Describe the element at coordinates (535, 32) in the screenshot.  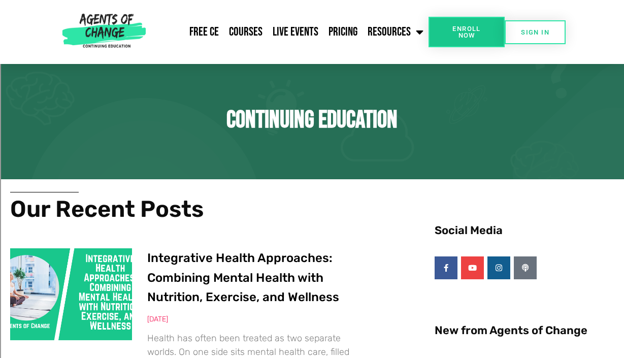
I see `span: SIGN IN` at that location.